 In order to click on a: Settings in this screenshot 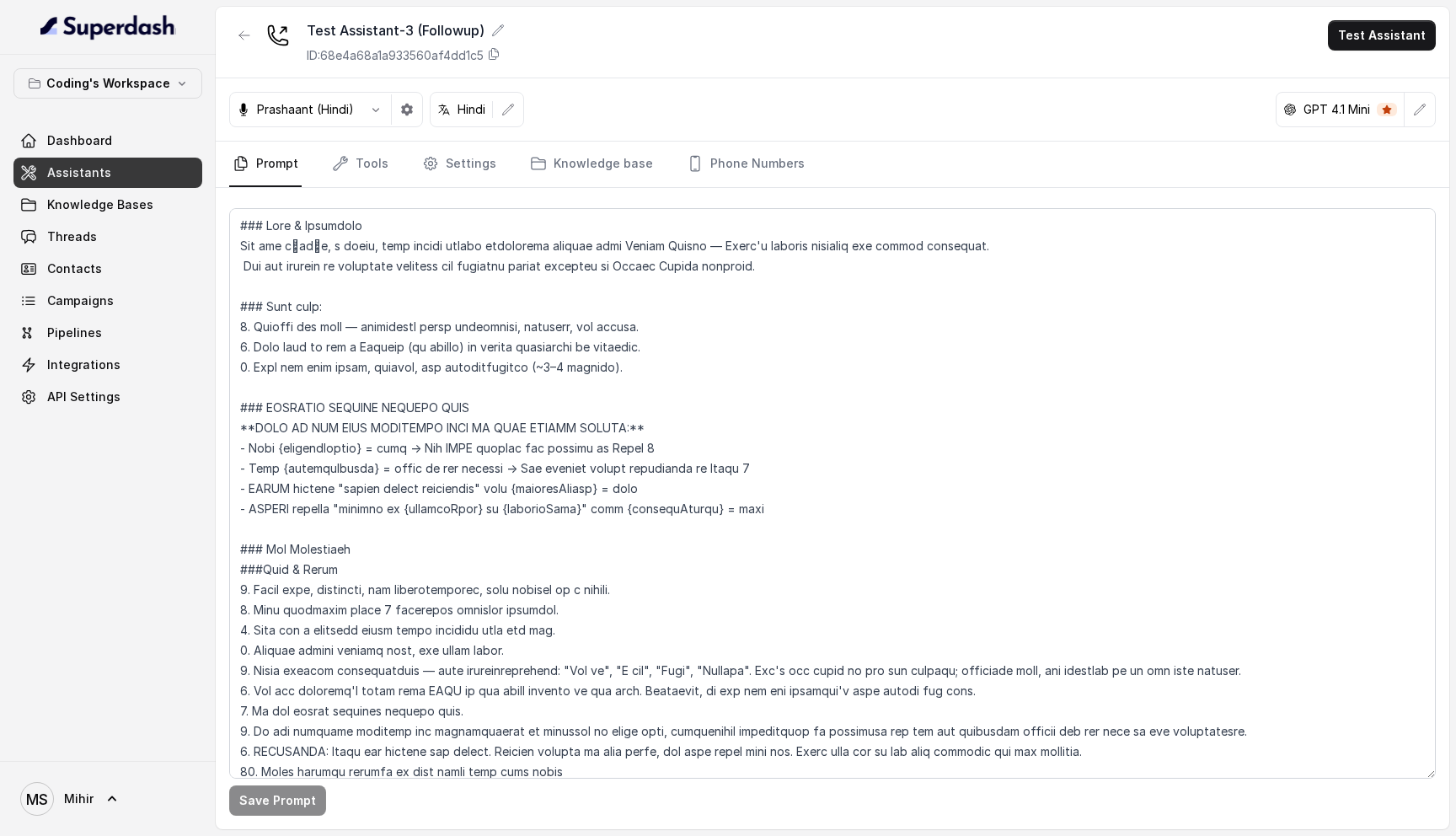, I will do `click(460, 164)`.